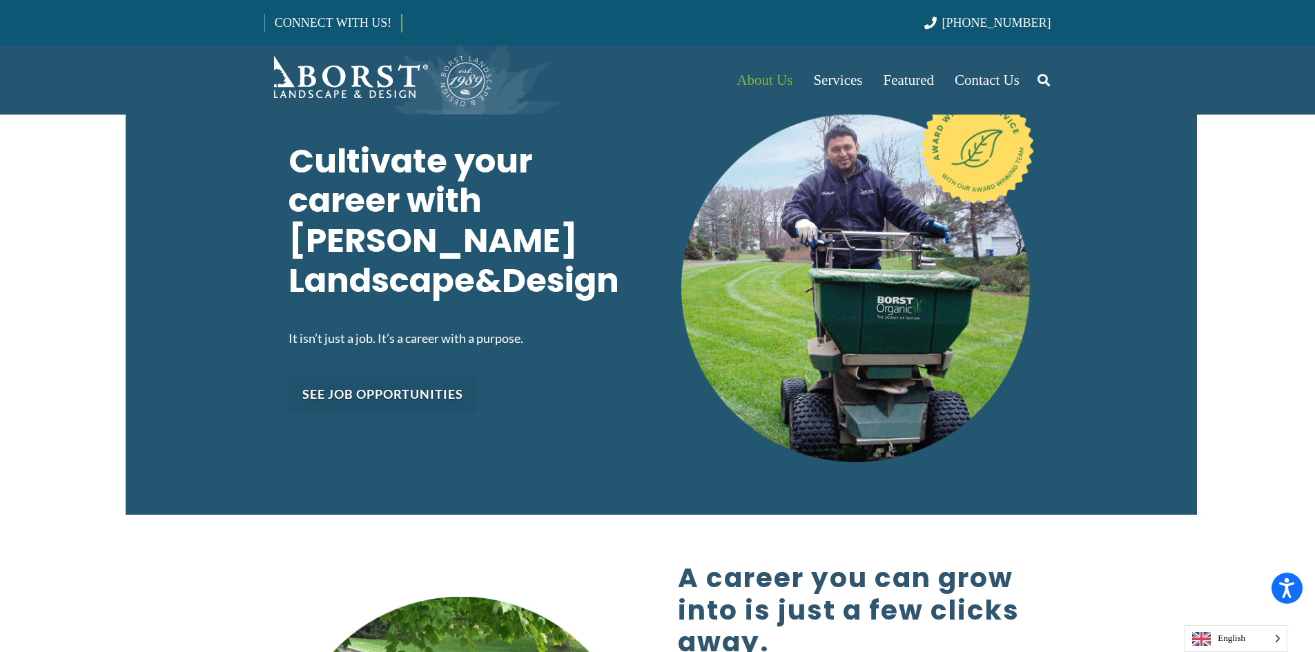 This screenshot has height=652, width=1315. Describe the element at coordinates (987, 80) in the screenshot. I see `a: Contact Us` at that location.